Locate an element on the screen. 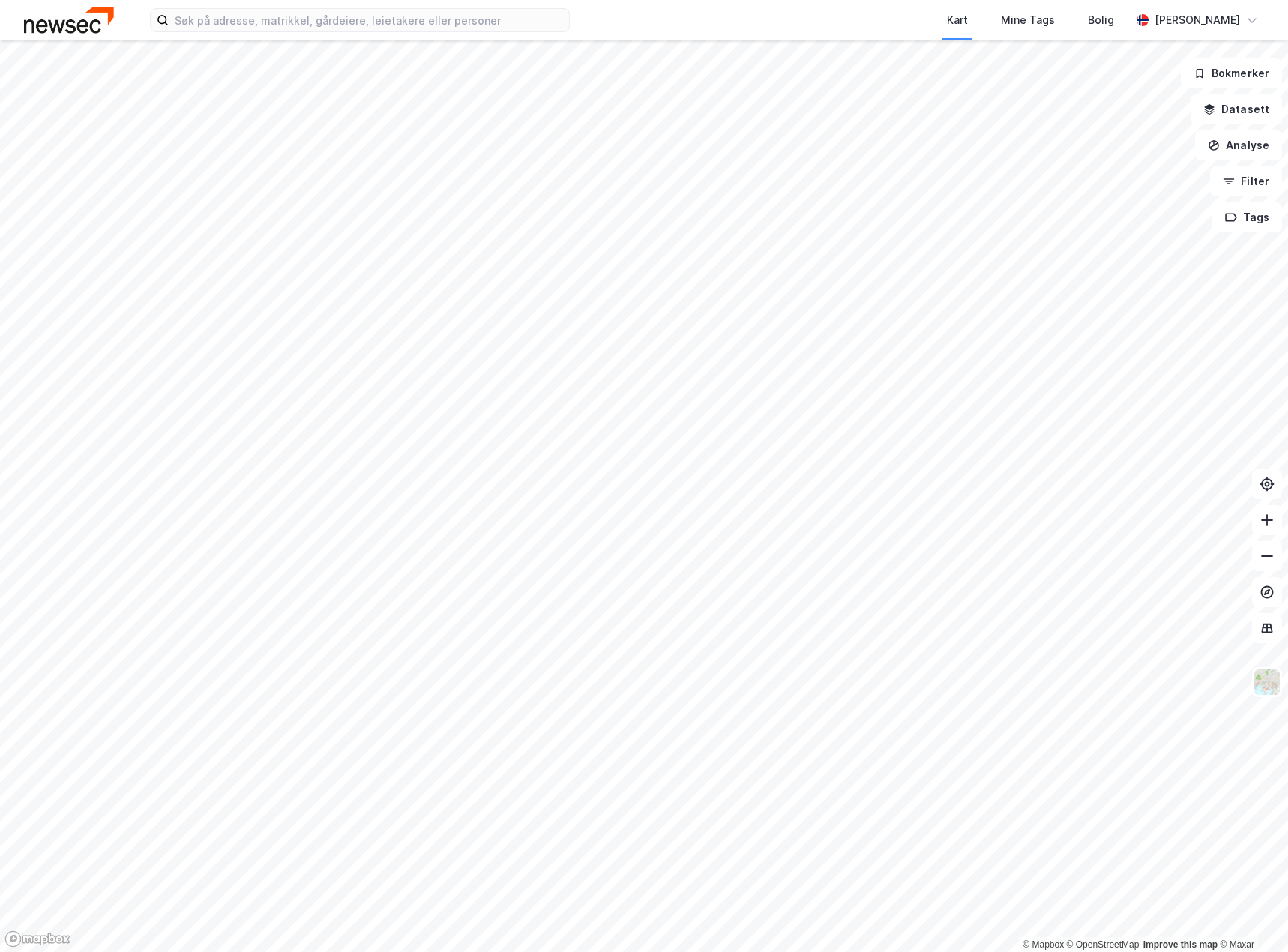  button: Tags is located at coordinates (1247, 217).